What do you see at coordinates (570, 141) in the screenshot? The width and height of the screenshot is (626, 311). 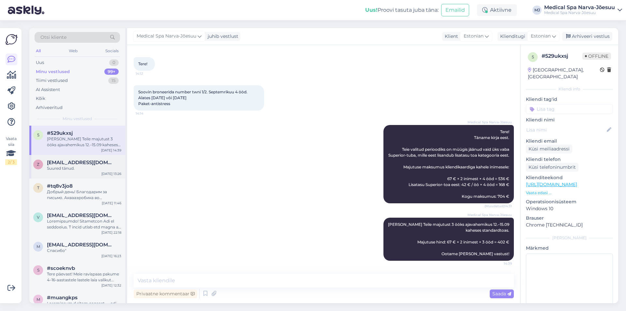 I see `p: Kliendi email` at bounding box center [570, 141].